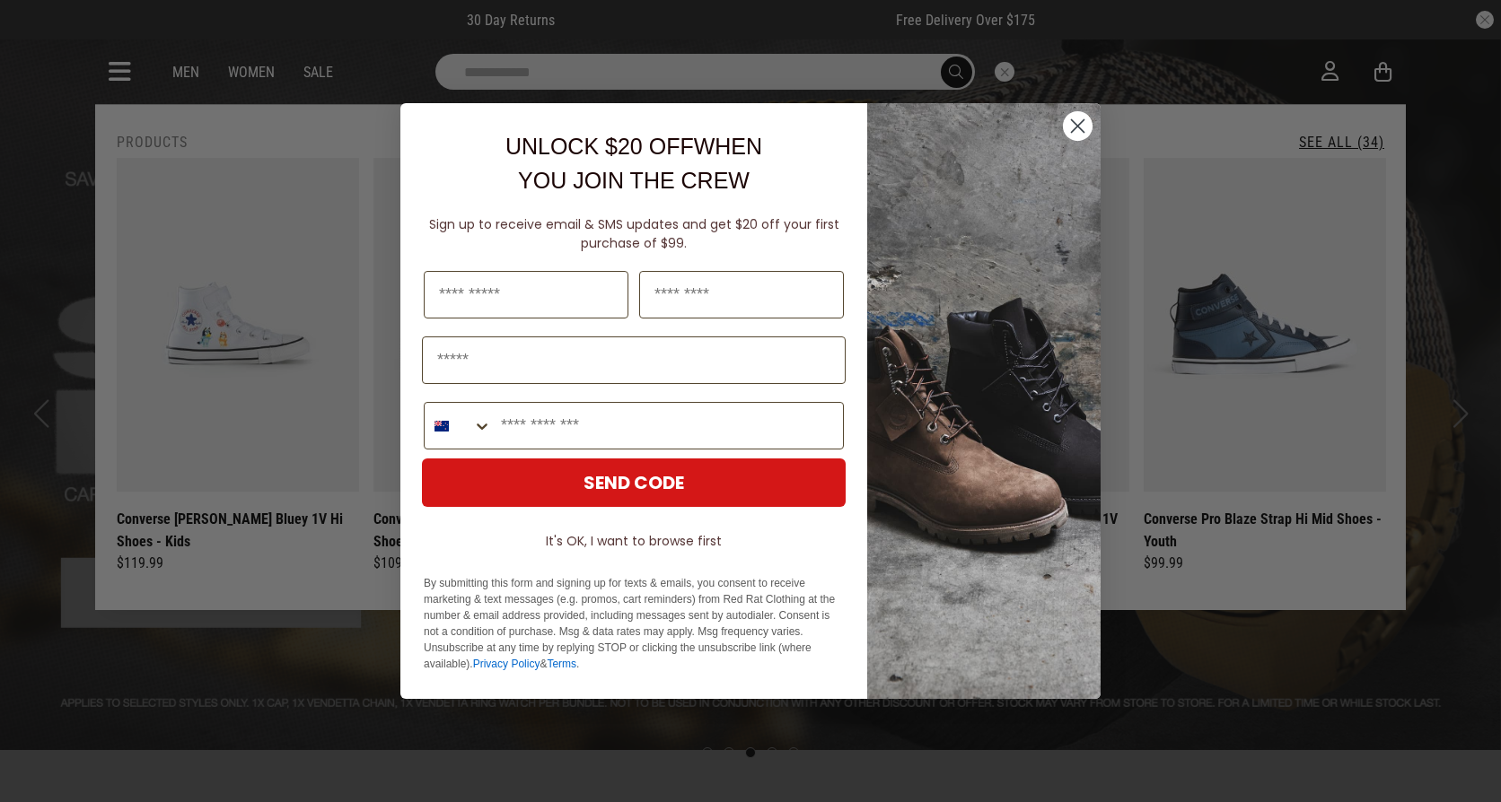 The width and height of the screenshot is (1501, 802). What do you see at coordinates (1077, 126) in the screenshot?
I see `button: Close dialog` at bounding box center [1077, 126].